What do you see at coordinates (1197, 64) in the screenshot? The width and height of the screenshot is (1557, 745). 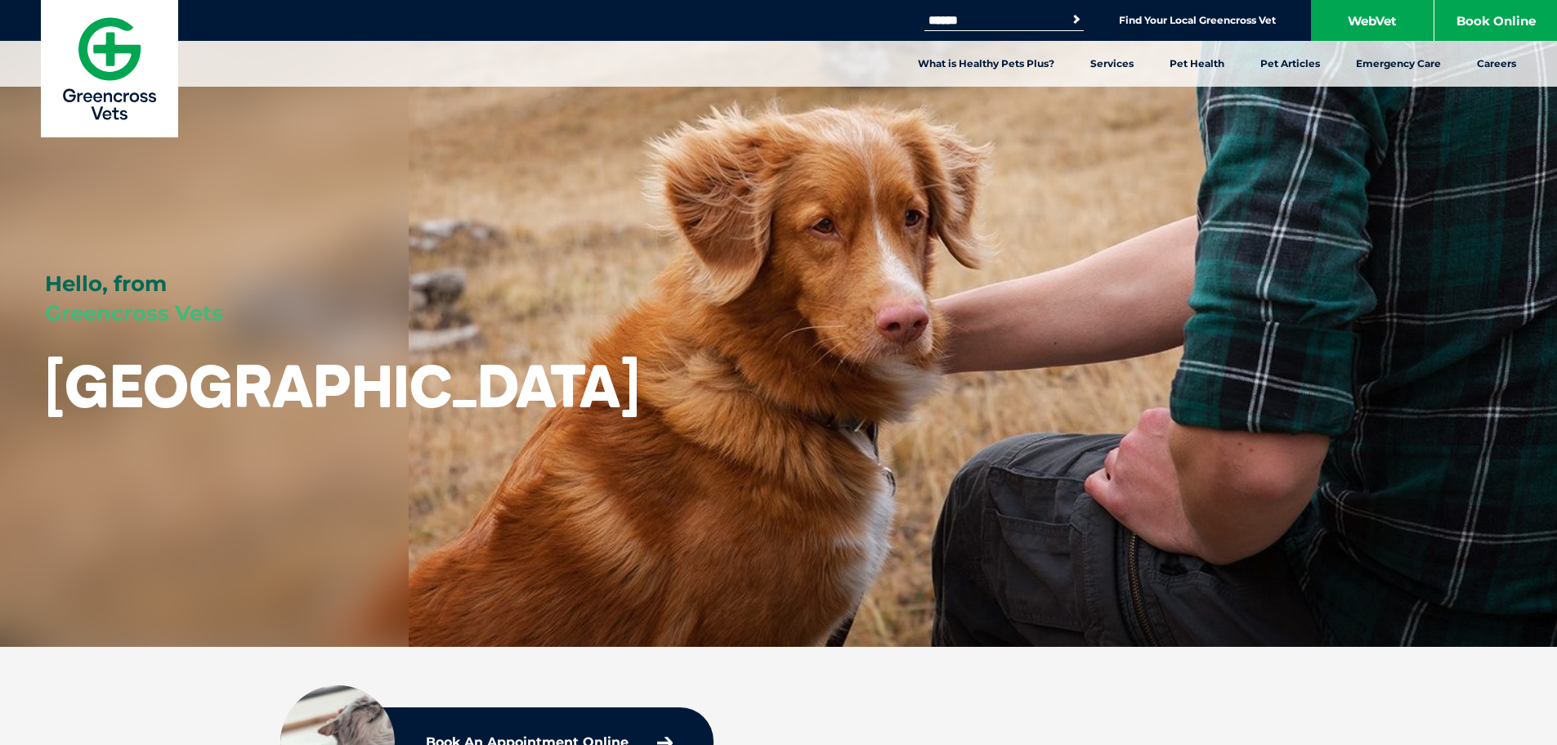 I see `a: Pet Health` at bounding box center [1197, 64].